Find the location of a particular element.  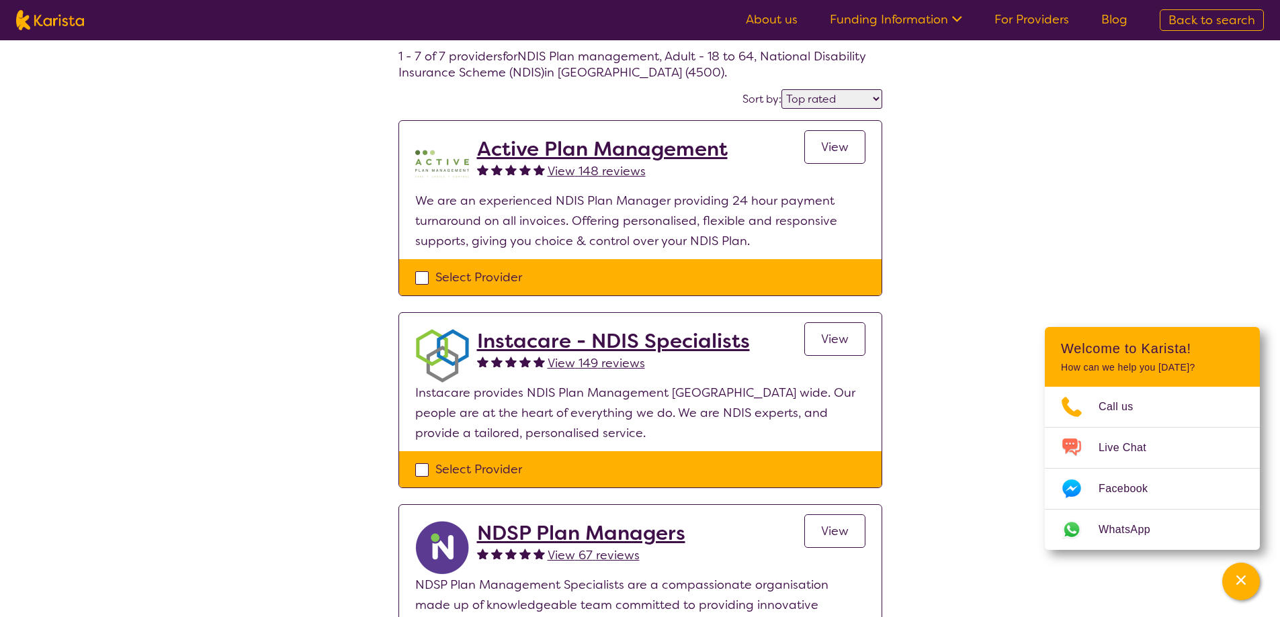

a: View 67 reviews is located at coordinates (593, 556).